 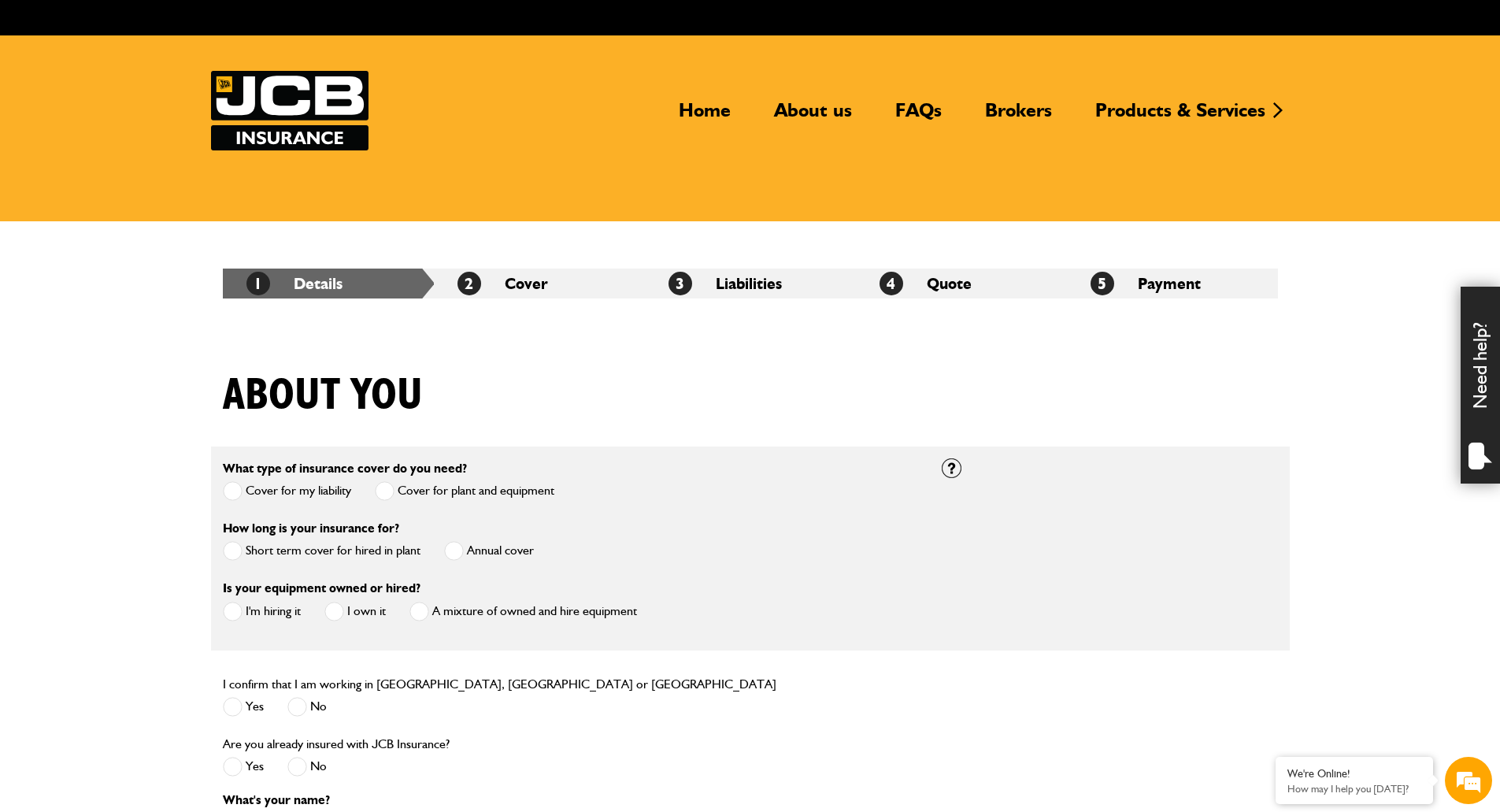 I want to click on div: Need help?, so click(x=1480, y=385).